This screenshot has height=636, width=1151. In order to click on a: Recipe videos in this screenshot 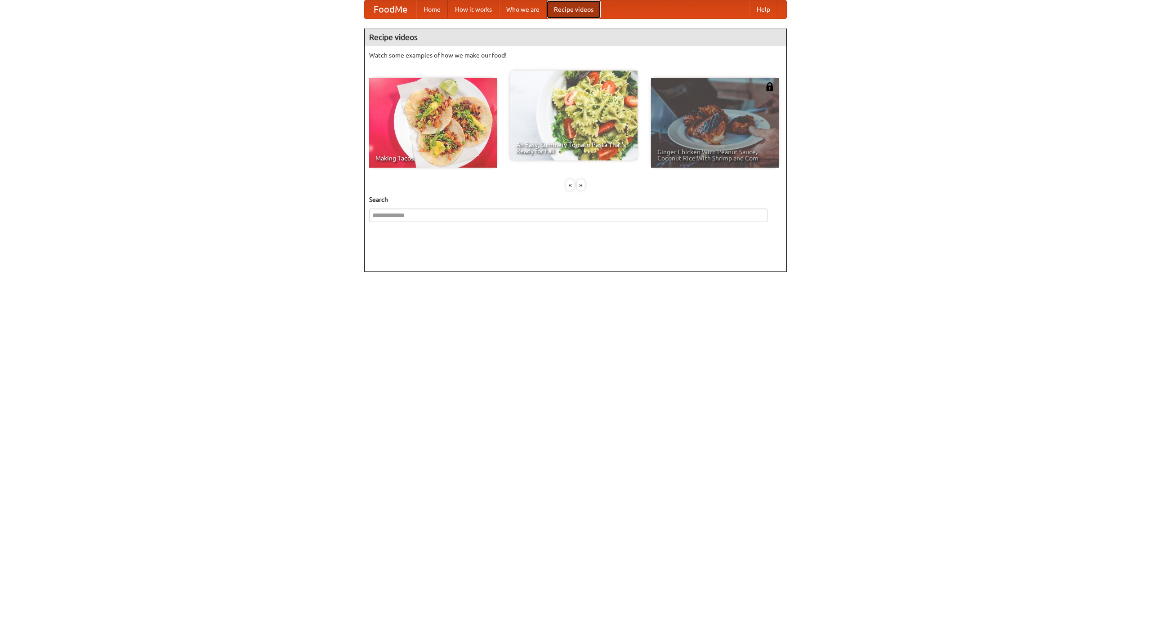, I will do `click(574, 9)`.